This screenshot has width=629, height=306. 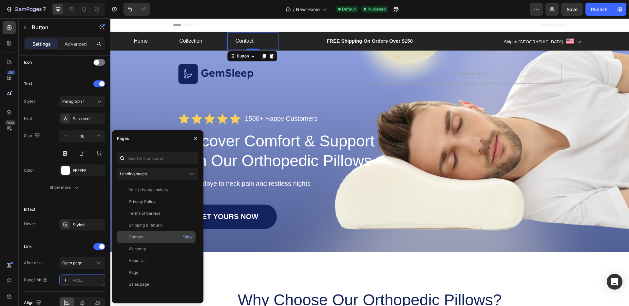 What do you see at coordinates (30, 23) in the screenshot?
I see `p: Home` at bounding box center [30, 23].